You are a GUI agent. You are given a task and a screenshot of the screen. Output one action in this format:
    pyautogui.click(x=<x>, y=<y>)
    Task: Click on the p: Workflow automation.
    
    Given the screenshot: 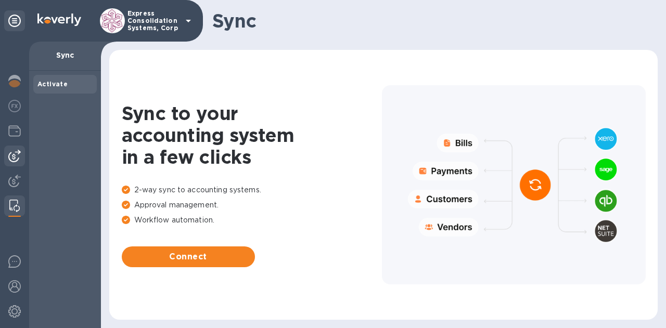 What is the action you would take?
    pyautogui.click(x=252, y=220)
    